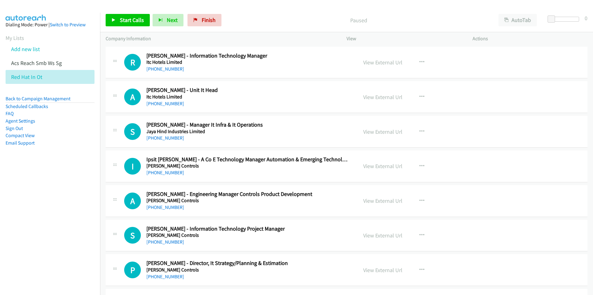 The height and width of the screenshot is (295, 593). I want to click on button: AutoTab, so click(518, 20).